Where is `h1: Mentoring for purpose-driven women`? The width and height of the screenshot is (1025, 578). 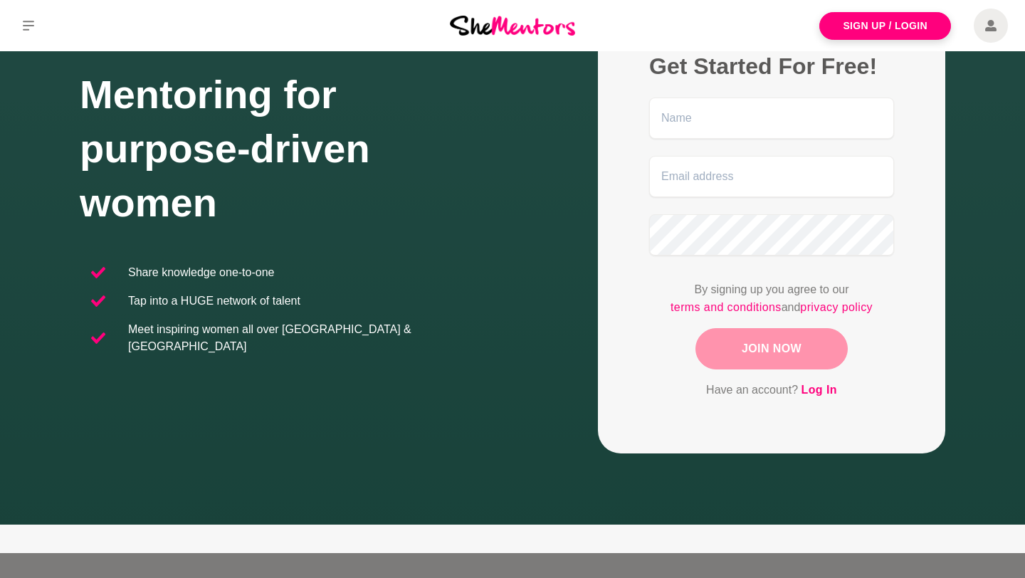
h1: Mentoring for purpose-driven women is located at coordinates (296, 149).